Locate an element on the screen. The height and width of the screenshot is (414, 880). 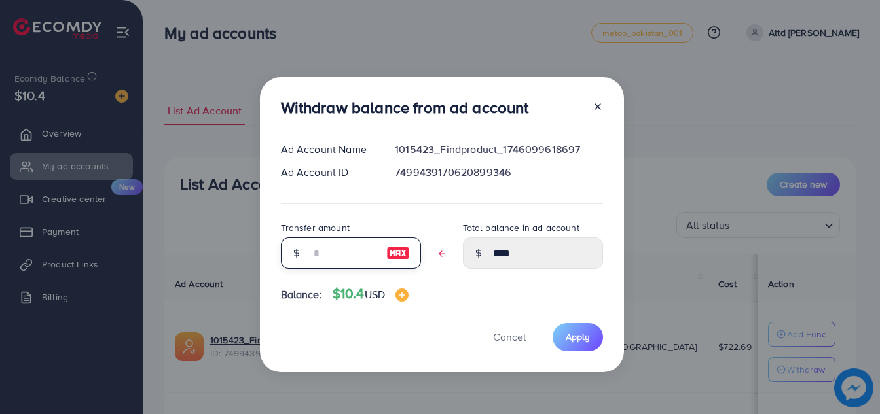
div: Ad Account ID is located at coordinates (327, 172).